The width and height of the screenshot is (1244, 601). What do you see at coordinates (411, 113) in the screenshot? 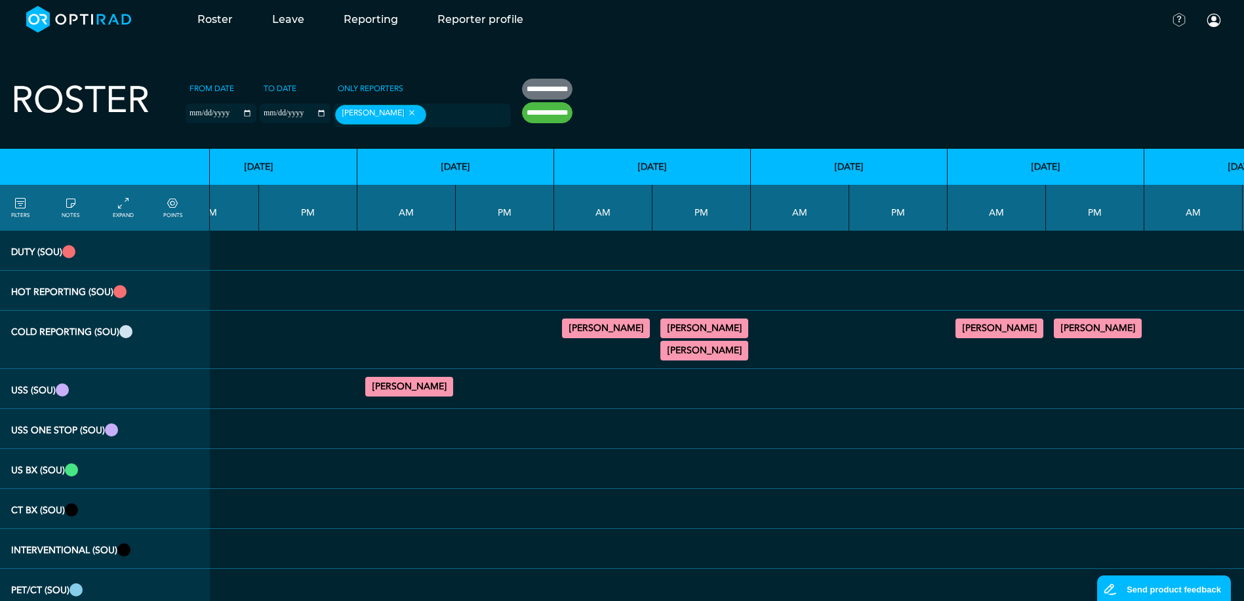
I see `button: Remove item: '28725ad0-8b4a-4ac1-a9b0-9b79da4500b2'` at bounding box center [411, 113].